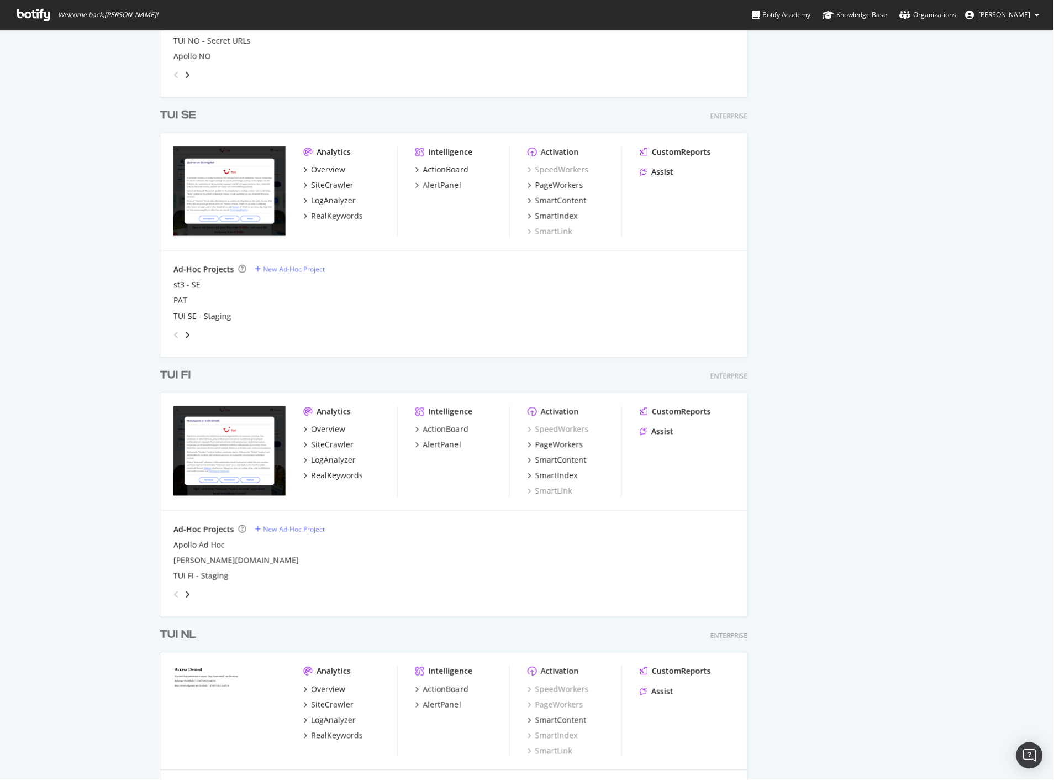  What do you see at coordinates (180, 115) in the screenshot?
I see `a: TUI SE` at bounding box center [180, 115].